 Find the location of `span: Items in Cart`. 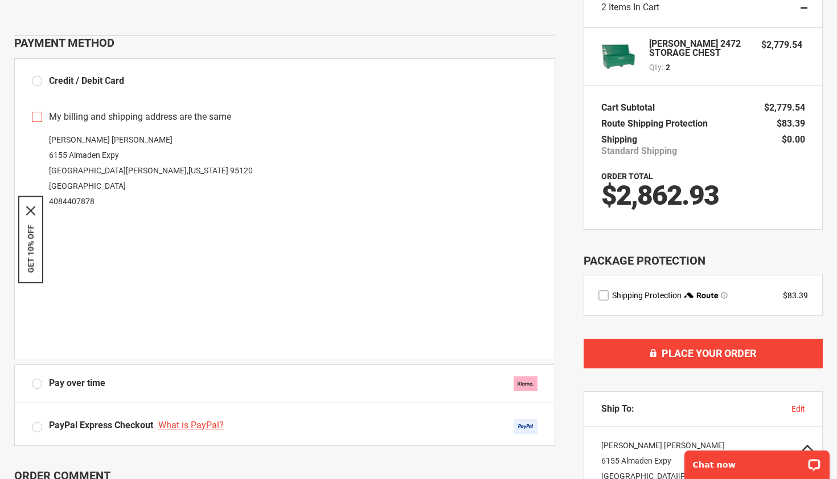

span: Items in Cart is located at coordinates (634, 7).